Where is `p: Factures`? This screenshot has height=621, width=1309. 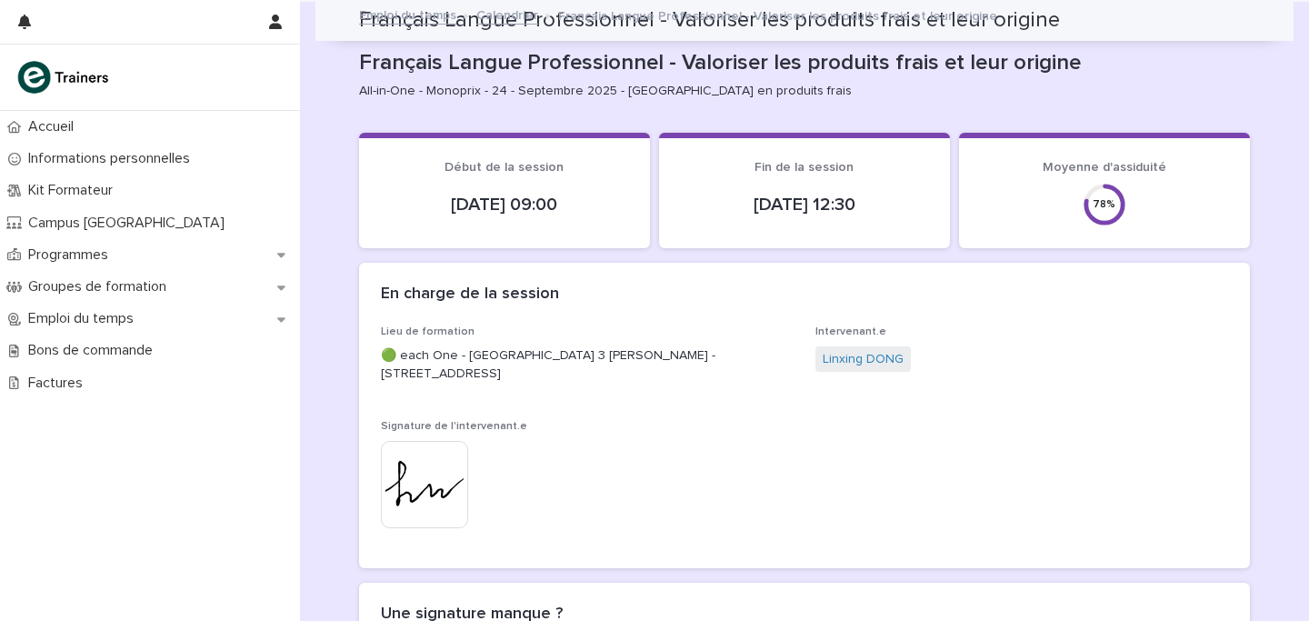
p: Factures is located at coordinates (59, 383).